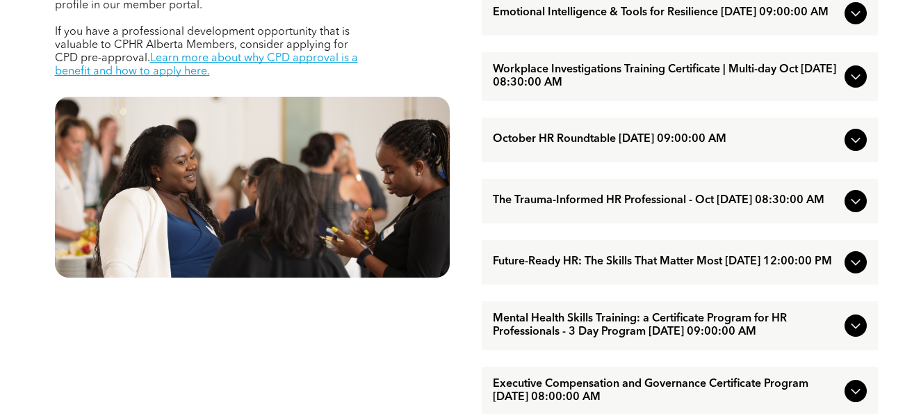 Image resolution: width=921 pixels, height=414 pixels. I want to click on a: Learn more about why CPD approval is a benefit and how to apply here., so click(207, 65).